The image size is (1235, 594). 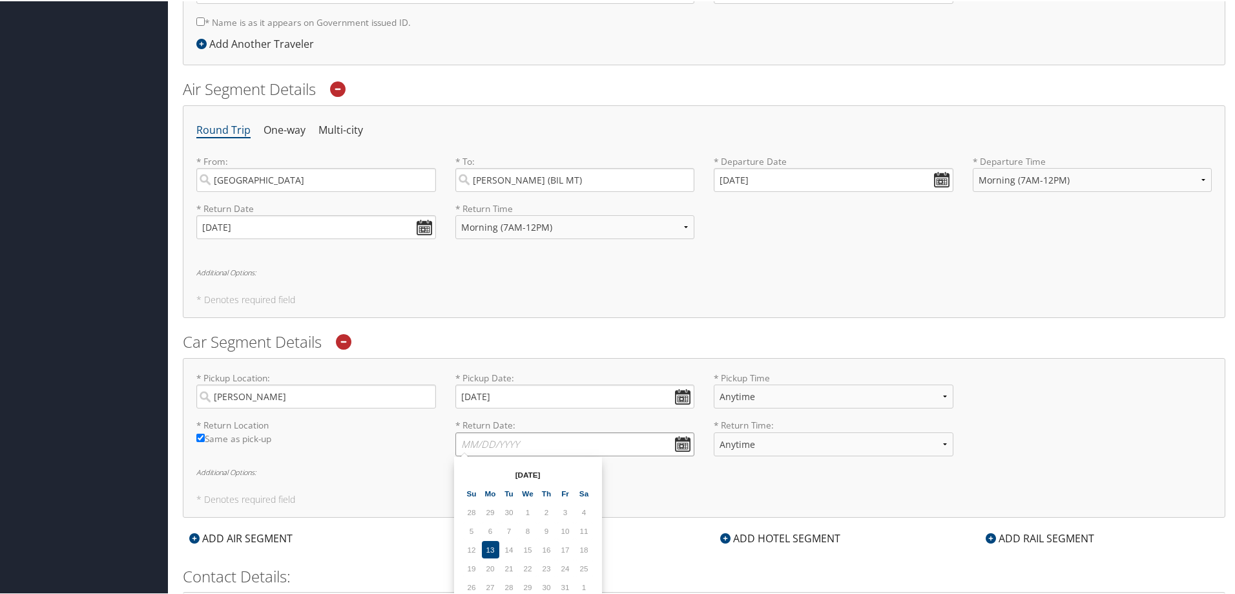 I want to click on input: Same as pick-up, so click(x=200, y=436).